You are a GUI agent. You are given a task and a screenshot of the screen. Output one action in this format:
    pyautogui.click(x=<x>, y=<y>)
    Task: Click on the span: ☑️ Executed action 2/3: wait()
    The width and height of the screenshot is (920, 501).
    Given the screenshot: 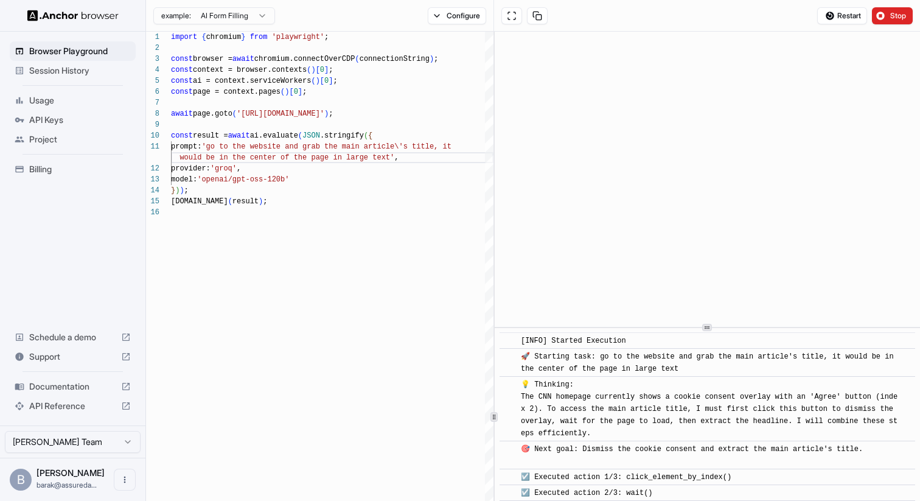 What is the action you would take?
    pyautogui.click(x=587, y=493)
    